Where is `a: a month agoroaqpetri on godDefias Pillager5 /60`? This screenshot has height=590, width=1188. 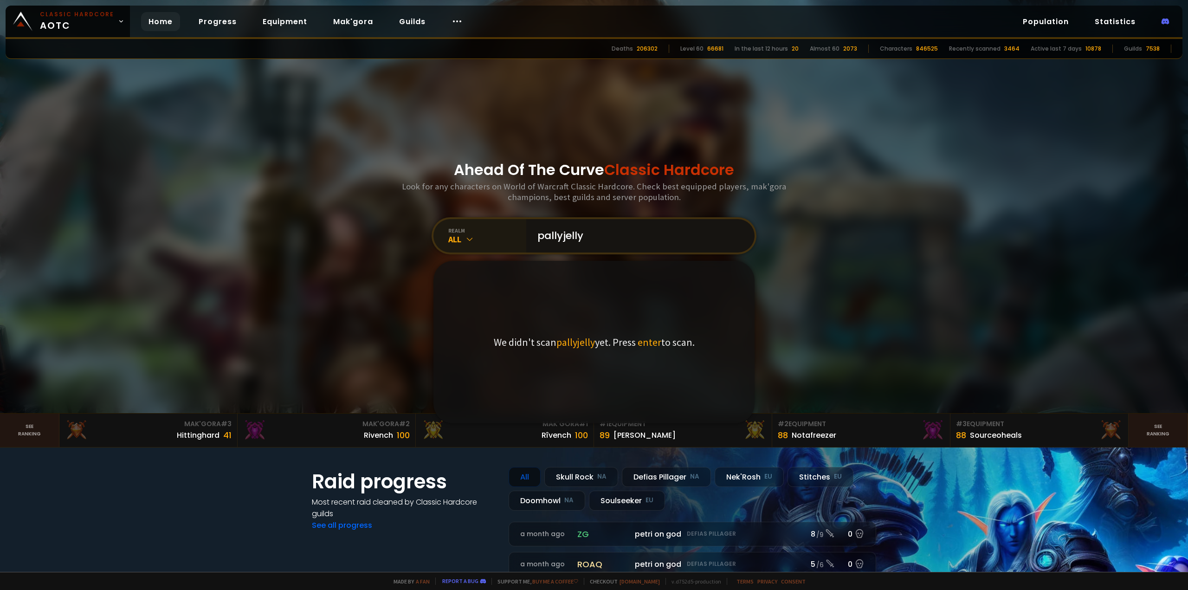
a: a month agoroaqpetri on godDefias Pillager5 /60 is located at coordinates (693, 564).